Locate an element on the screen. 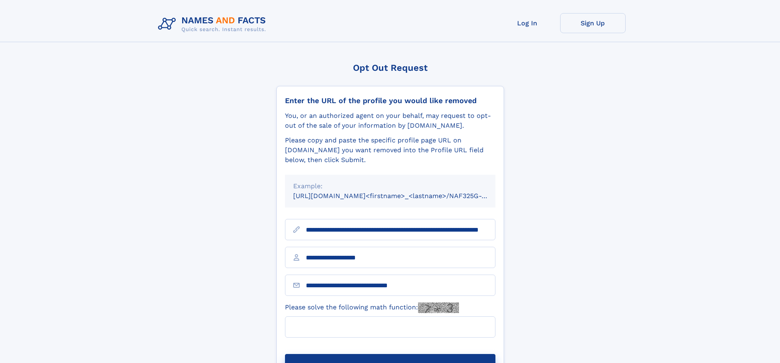 The width and height of the screenshot is (780, 363). div: Opt Out Request is located at coordinates (390, 68).